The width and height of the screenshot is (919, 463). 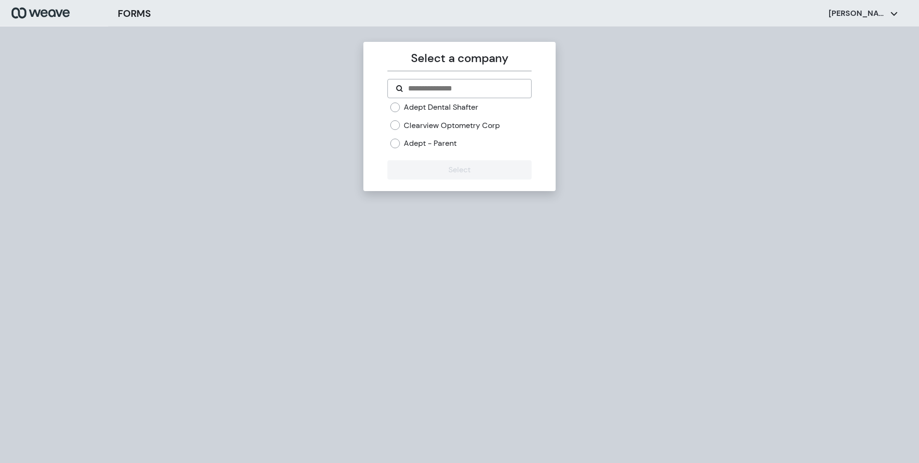 I want to click on input: Search, so click(x=465, y=88).